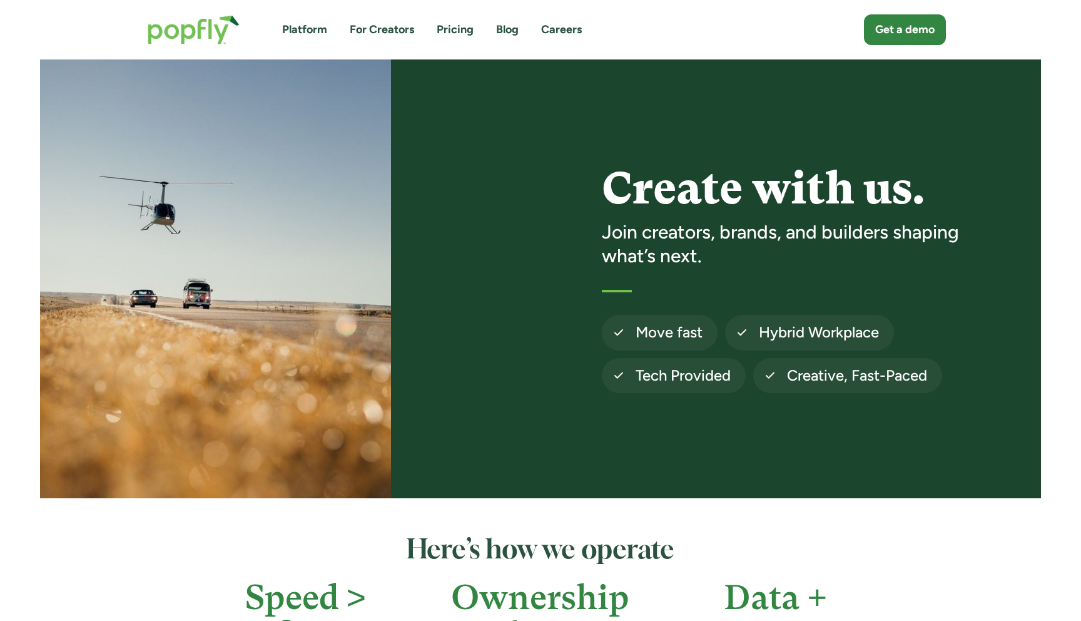  I want to click on h4: Creative, Fast-Paced, so click(857, 375).